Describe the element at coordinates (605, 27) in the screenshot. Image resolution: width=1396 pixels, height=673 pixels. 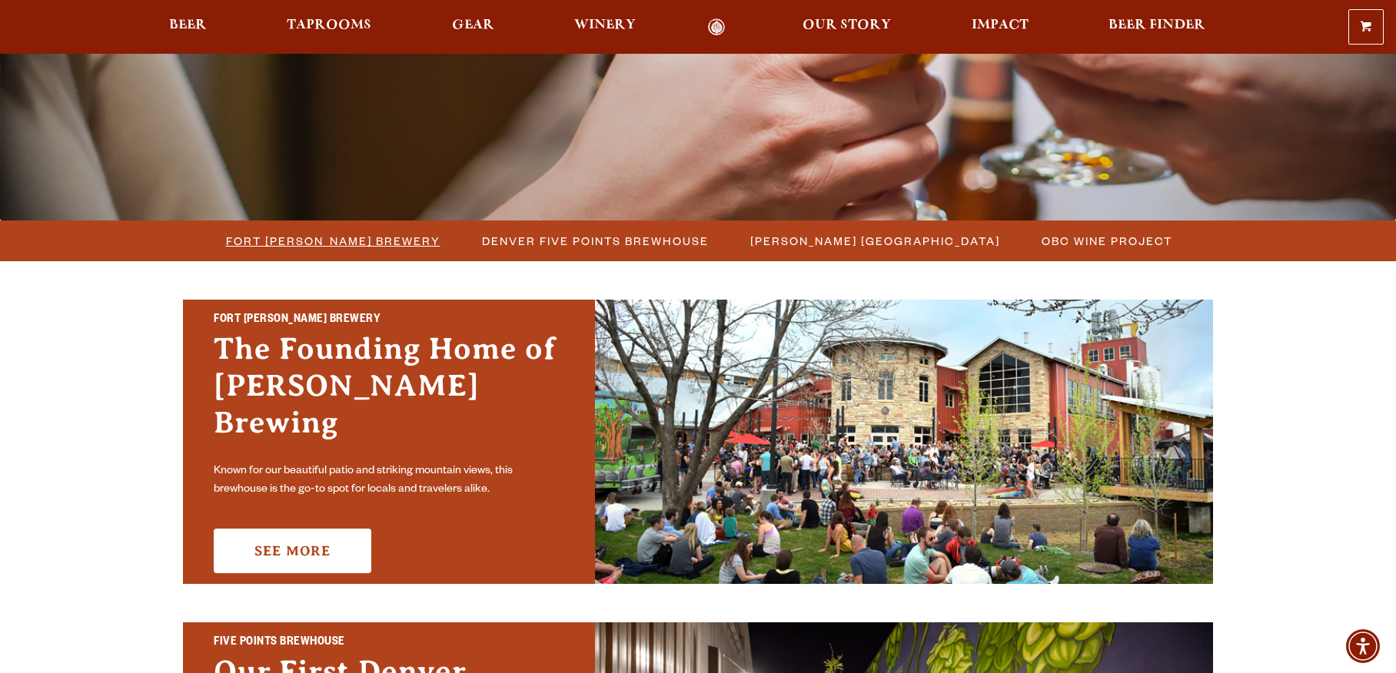
I see `a: Winery` at that location.